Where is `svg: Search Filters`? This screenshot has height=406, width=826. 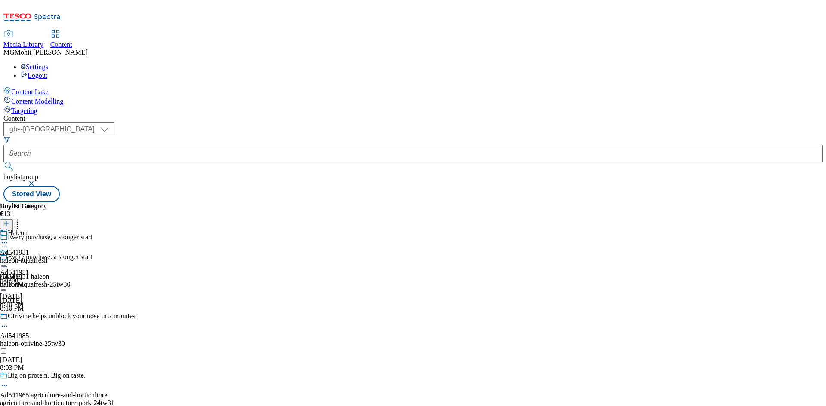 svg: Search Filters is located at coordinates (7, 140).